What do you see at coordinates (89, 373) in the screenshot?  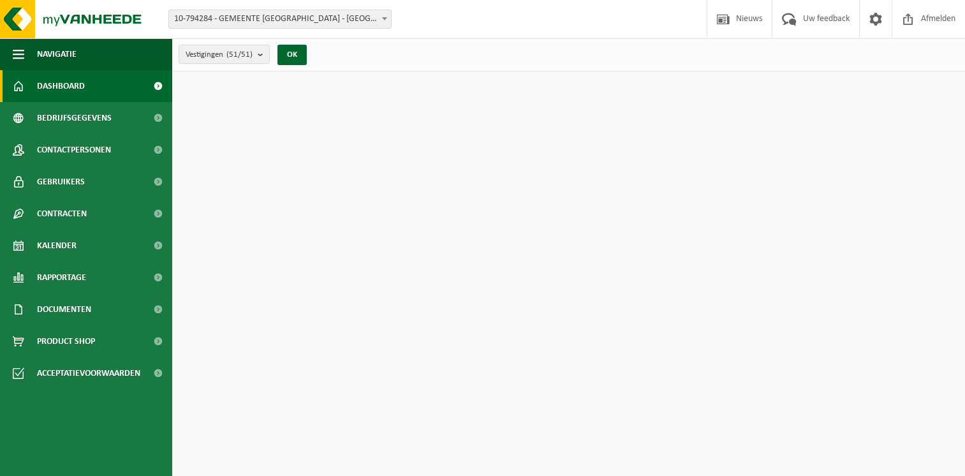 I see `span: Acceptatievoorwaarden` at bounding box center [89, 373].